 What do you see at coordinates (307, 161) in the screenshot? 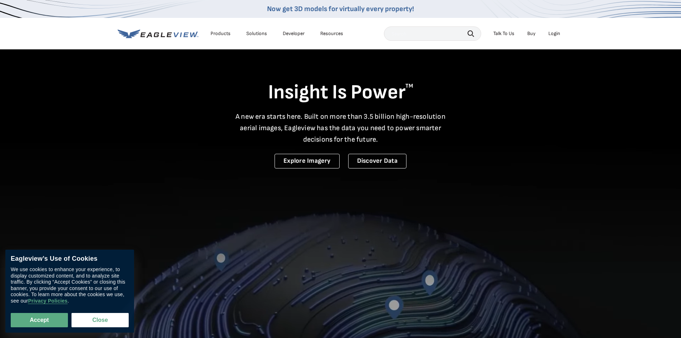
I see `a: Explore Imagery` at bounding box center [307, 161].